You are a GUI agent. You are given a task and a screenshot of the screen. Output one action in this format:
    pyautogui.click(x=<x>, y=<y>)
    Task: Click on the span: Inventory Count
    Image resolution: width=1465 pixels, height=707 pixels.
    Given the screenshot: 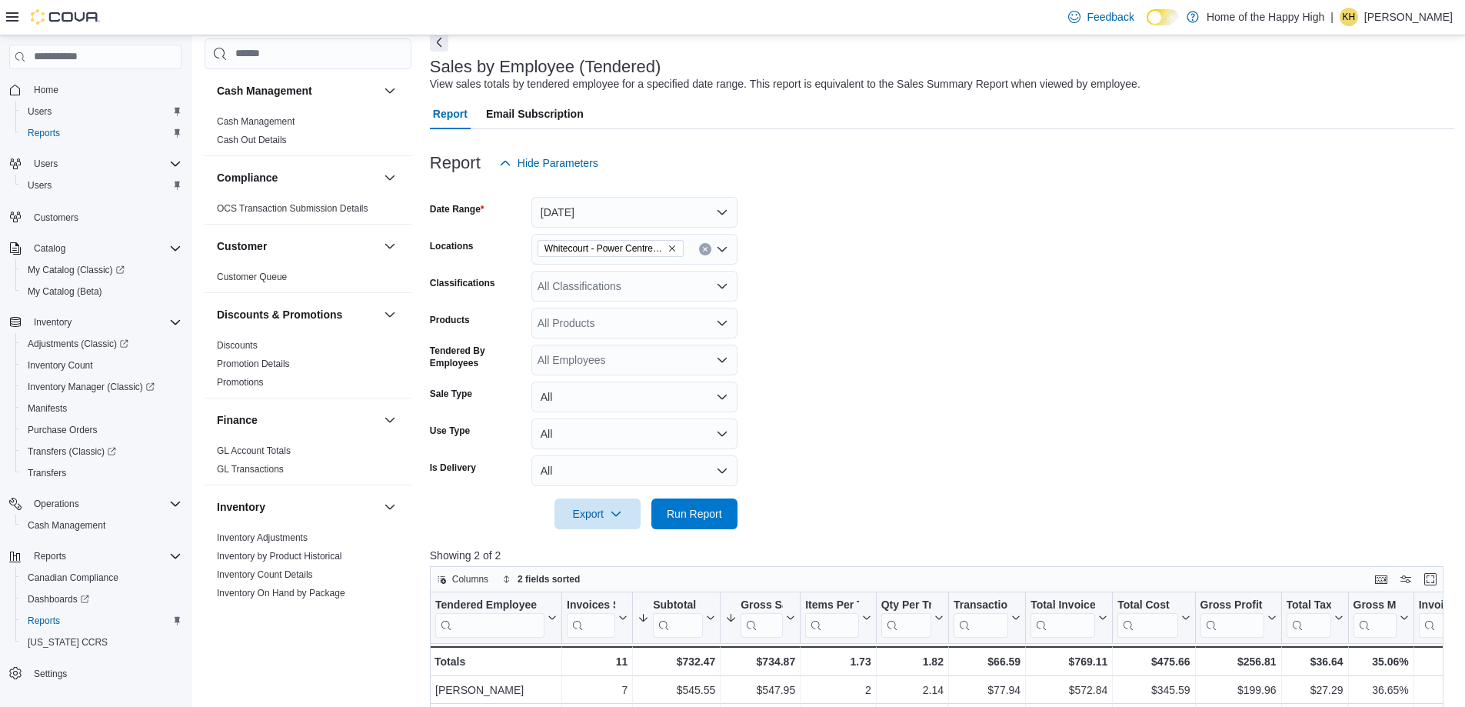 What is the action you would take?
    pyautogui.click(x=101, y=365)
    